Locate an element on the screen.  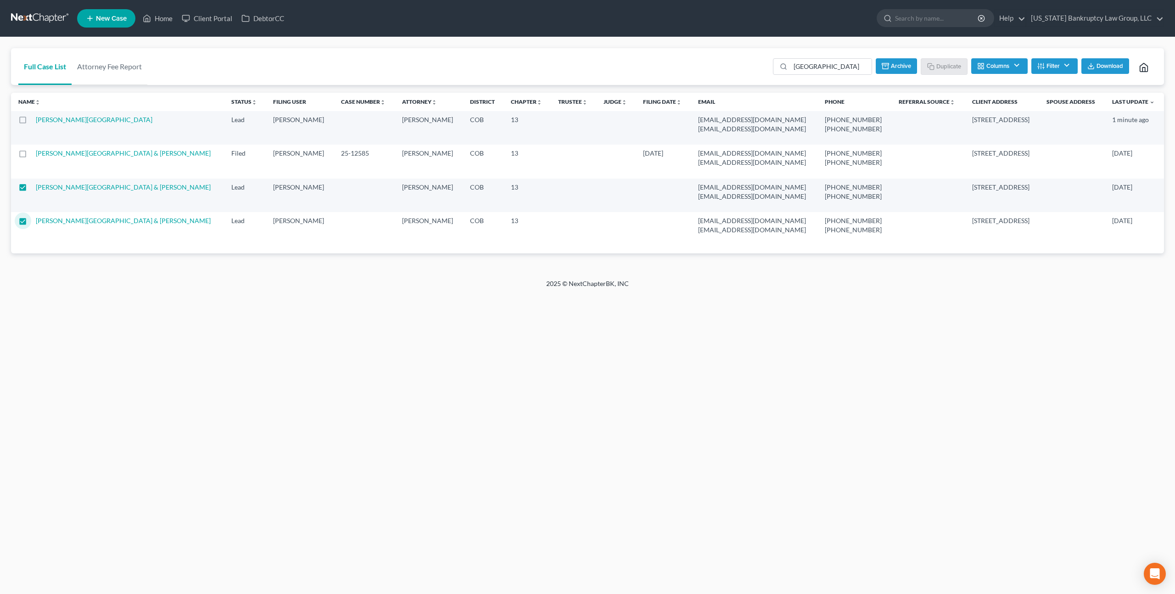
td: 25-12585 is located at coordinates (364, 161).